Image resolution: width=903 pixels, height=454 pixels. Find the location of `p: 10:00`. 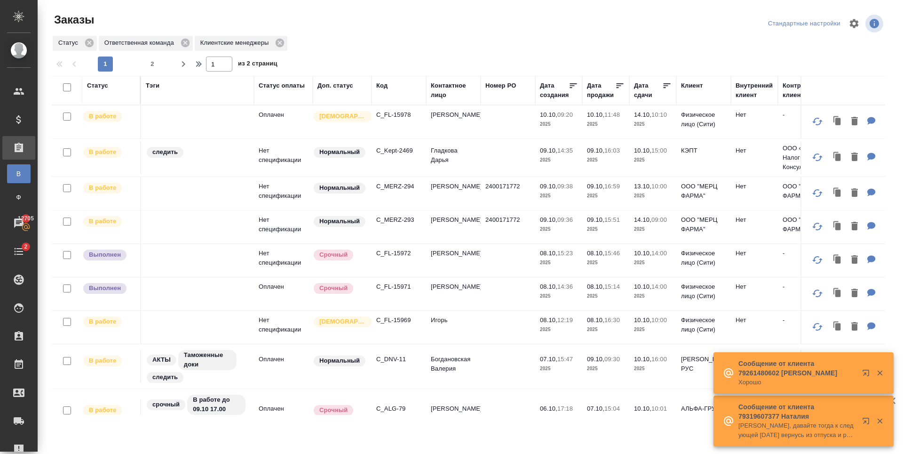

p: 10:00 is located at coordinates (659, 186).